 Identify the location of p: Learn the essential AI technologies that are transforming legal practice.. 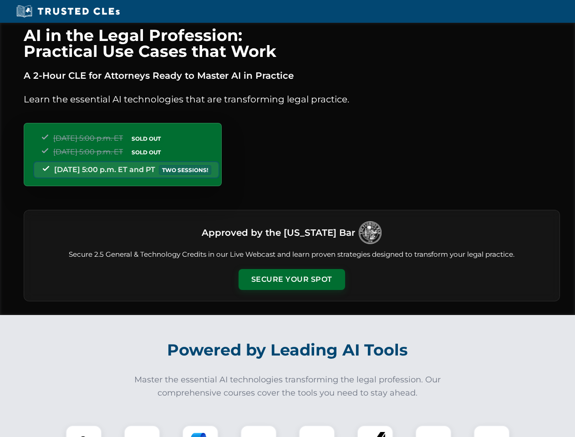
(292, 99).